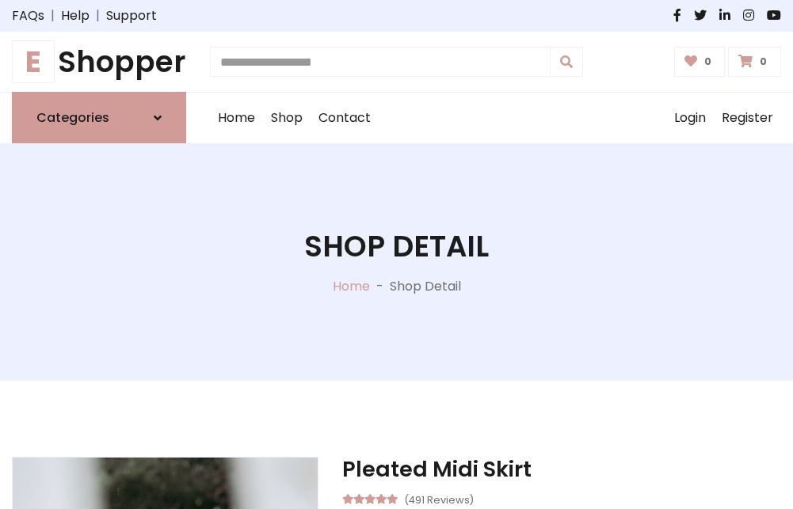  What do you see at coordinates (439, 499) in the screenshot?
I see `small: (491 Reviews)` at bounding box center [439, 499].